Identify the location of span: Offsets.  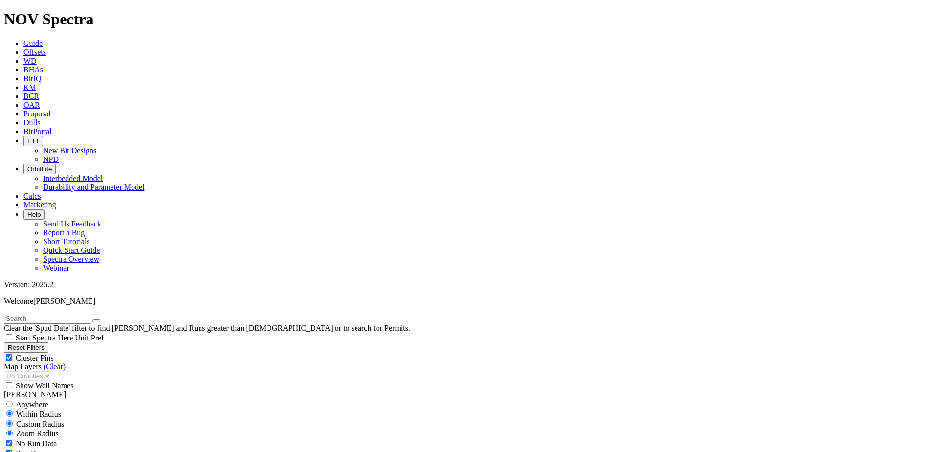
(35, 52).